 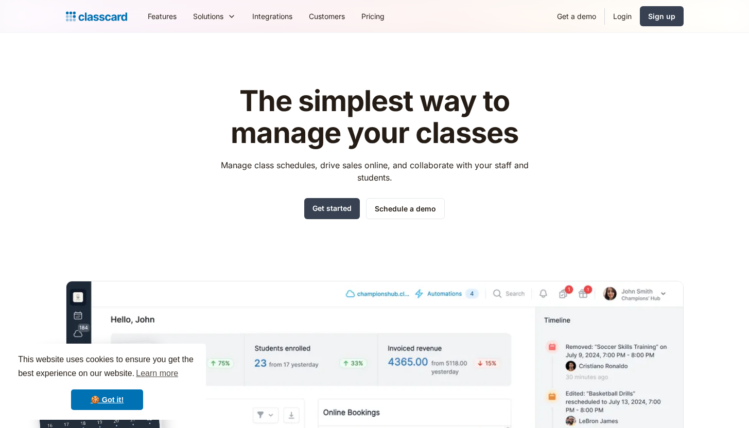 I want to click on a: Get a demo, so click(x=577, y=16).